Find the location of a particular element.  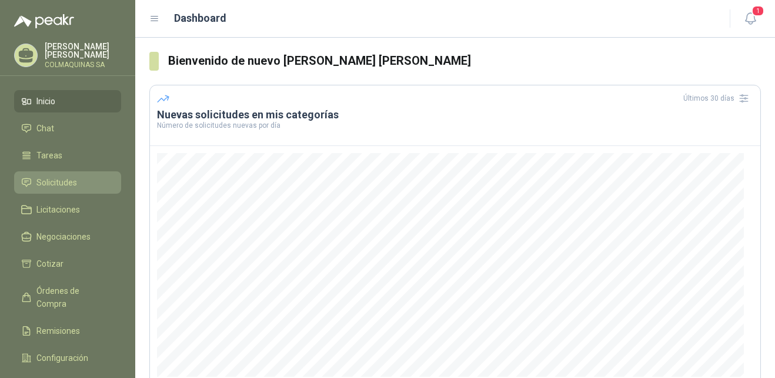

p: COLMAQUINAS SA is located at coordinates (83, 65).